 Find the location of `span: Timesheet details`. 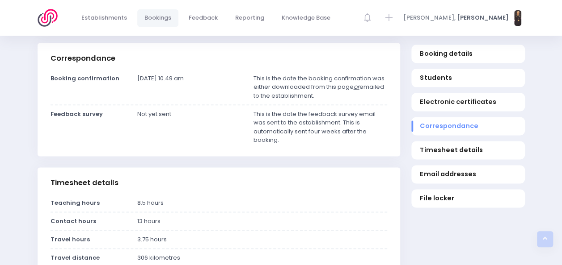

span: Timesheet details is located at coordinates (468, 150).